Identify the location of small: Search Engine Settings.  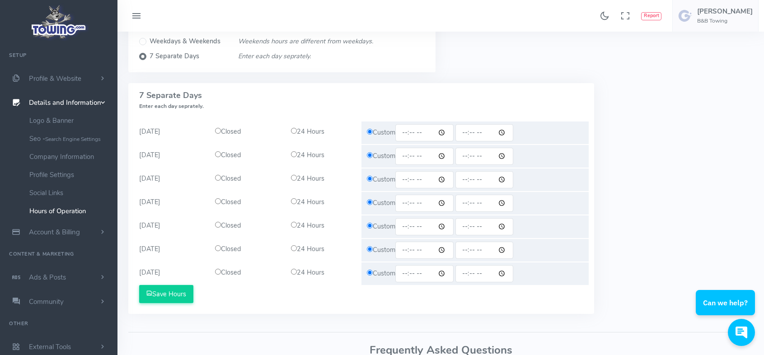
(73, 139).